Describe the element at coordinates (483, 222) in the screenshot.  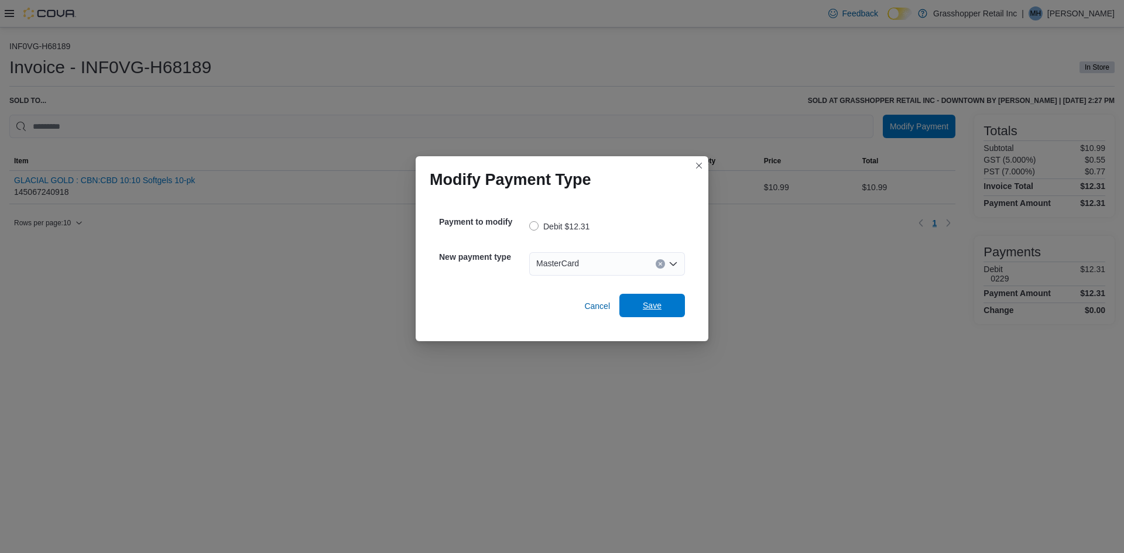
I see `h5: Payment to modify` at that location.